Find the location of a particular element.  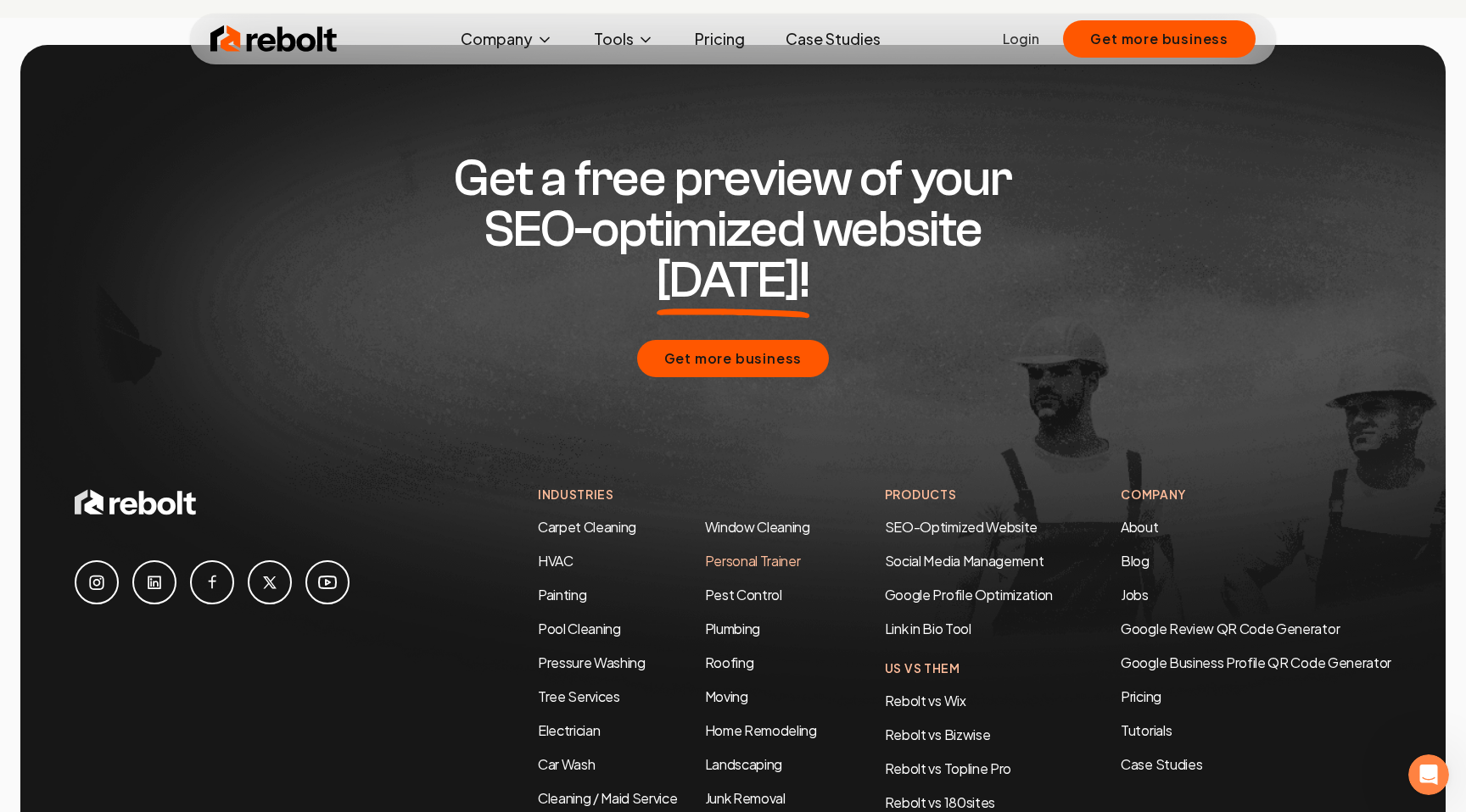

a: SEO-Optimized Website is located at coordinates (961, 526).